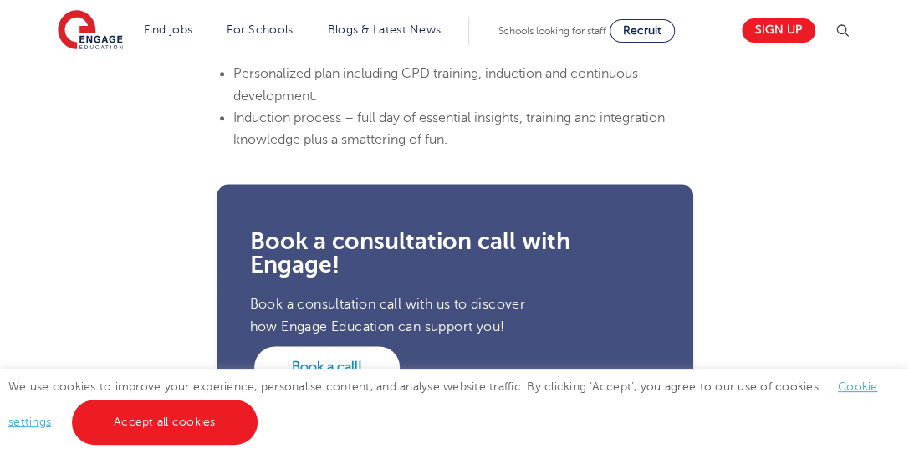 Image resolution: width=909 pixels, height=459 pixels. What do you see at coordinates (643, 31) in the screenshot?
I see `a: Recruit` at bounding box center [643, 31].